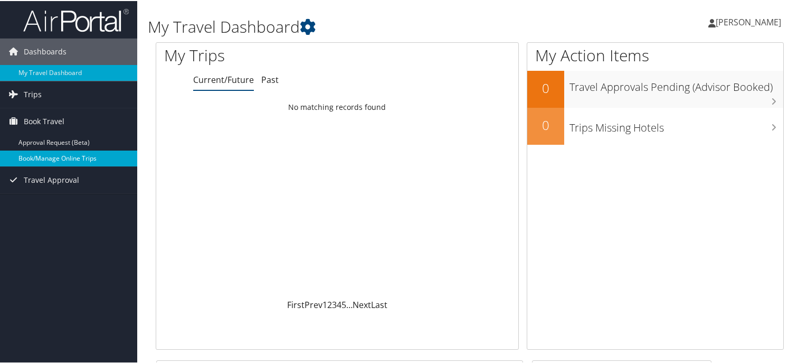 This screenshot has width=798, height=363. Describe the element at coordinates (76, 19) in the screenshot. I see `img: airportal-logo.png` at that location.